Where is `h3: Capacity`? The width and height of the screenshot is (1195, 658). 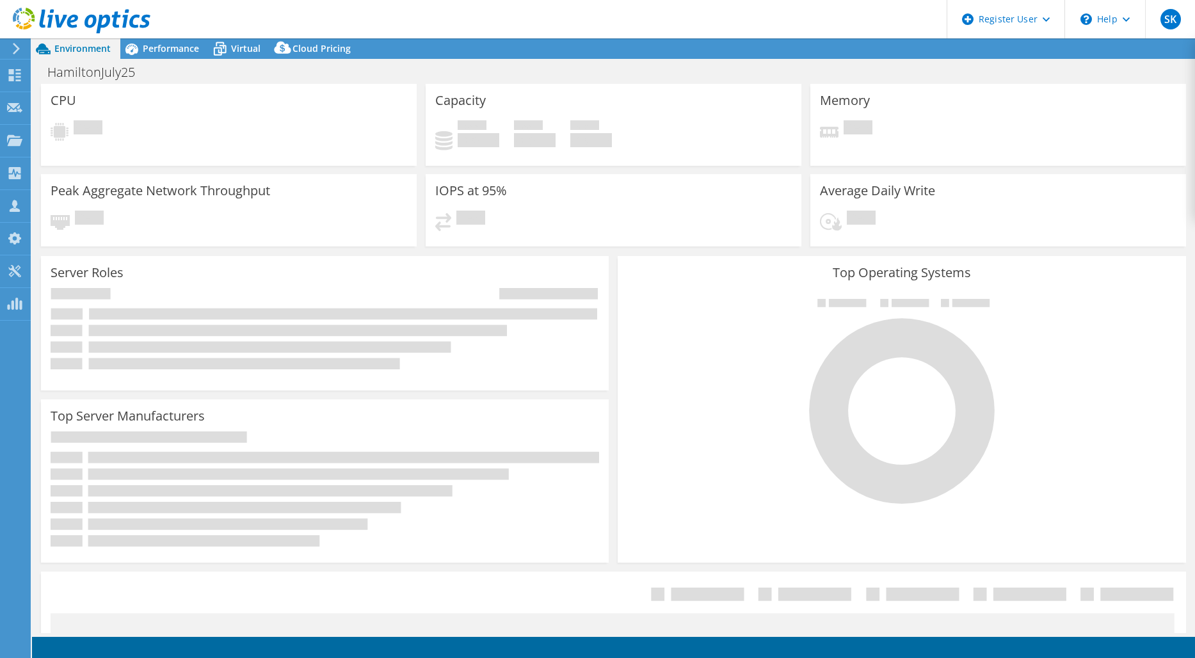 h3: Capacity is located at coordinates (460, 100).